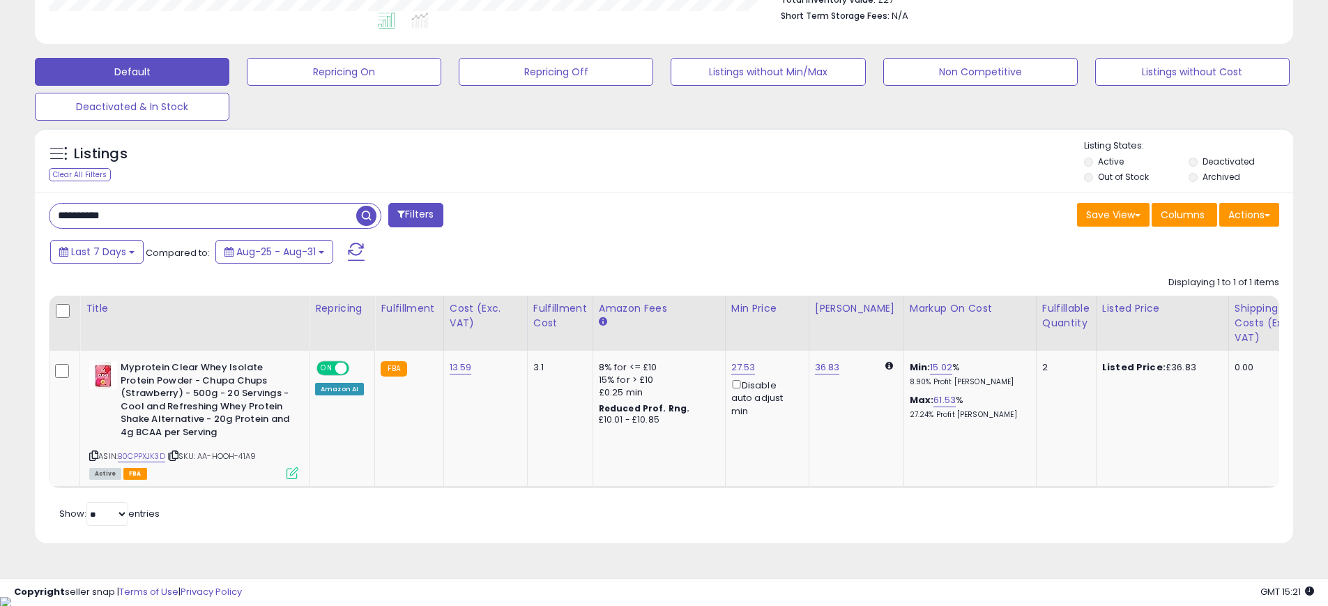  I want to click on label: Out of Stock, so click(1123, 176).